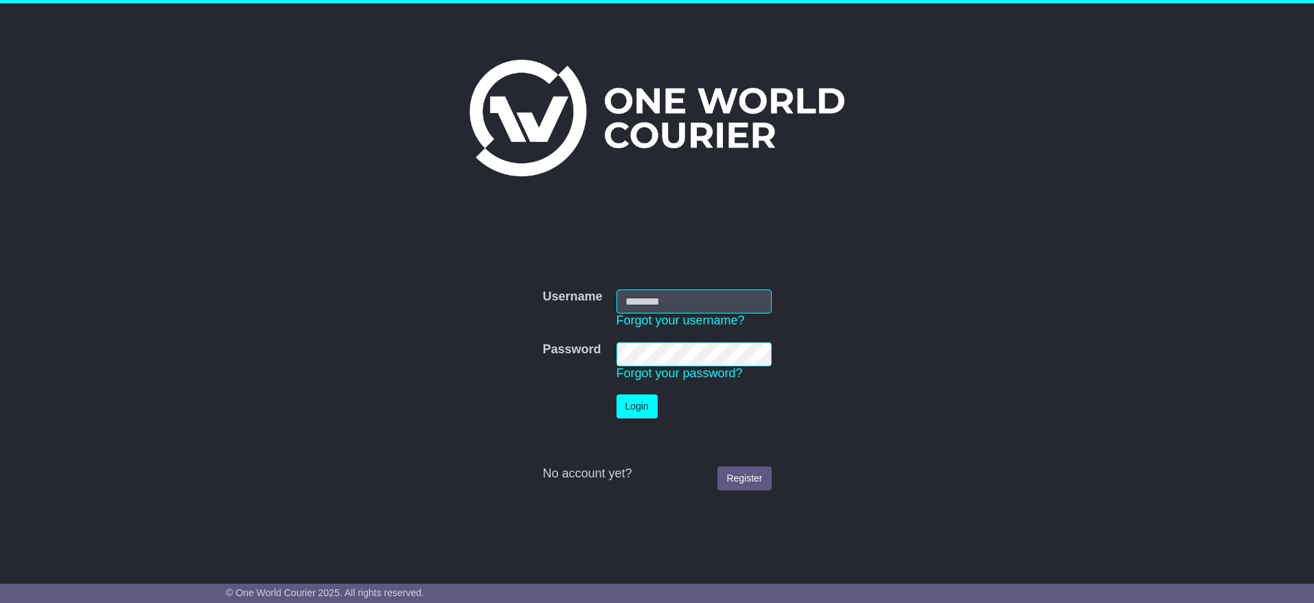 This screenshot has height=603, width=1314. What do you see at coordinates (571, 350) in the screenshot?
I see `label: Password` at bounding box center [571, 350].